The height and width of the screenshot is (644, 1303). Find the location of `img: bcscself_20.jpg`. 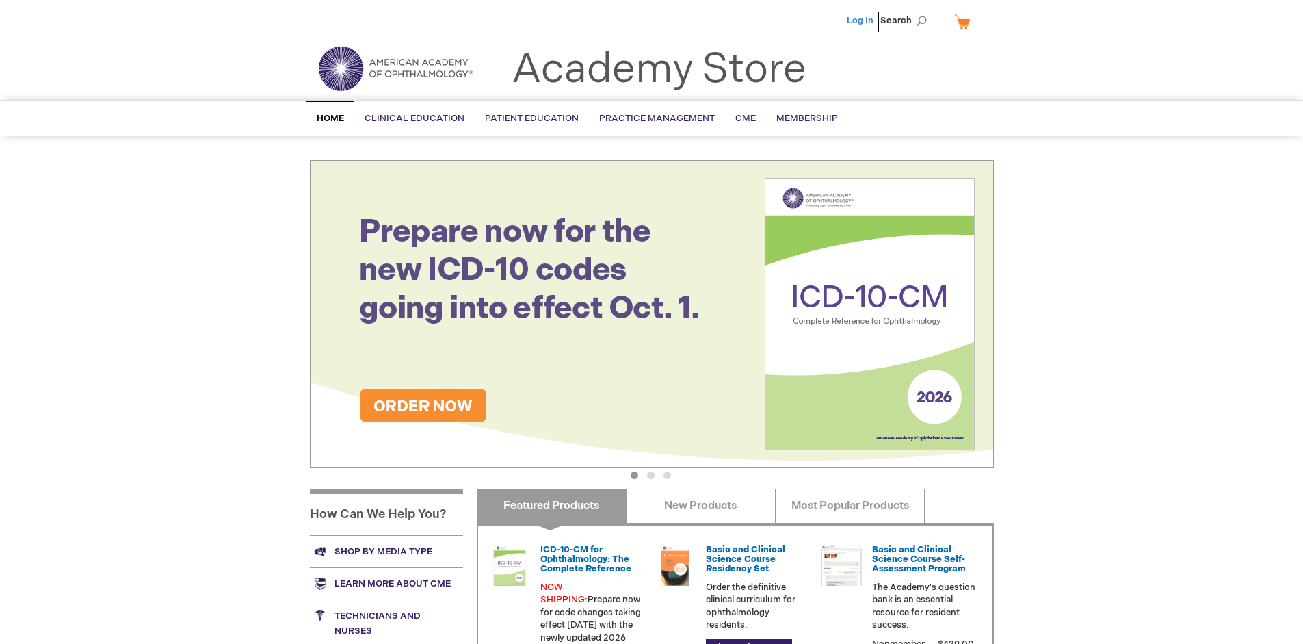

img: bcscself_20.jpg is located at coordinates (841, 565).